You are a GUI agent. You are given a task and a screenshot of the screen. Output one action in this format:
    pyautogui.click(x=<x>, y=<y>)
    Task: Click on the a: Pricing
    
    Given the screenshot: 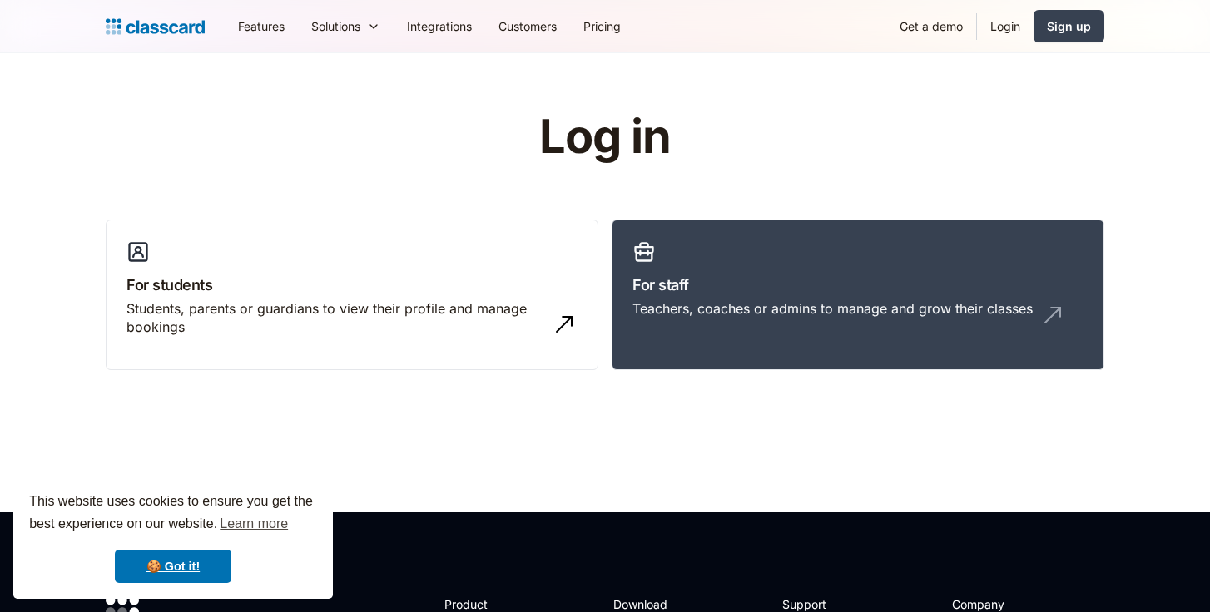 What is the action you would take?
    pyautogui.click(x=601, y=26)
    